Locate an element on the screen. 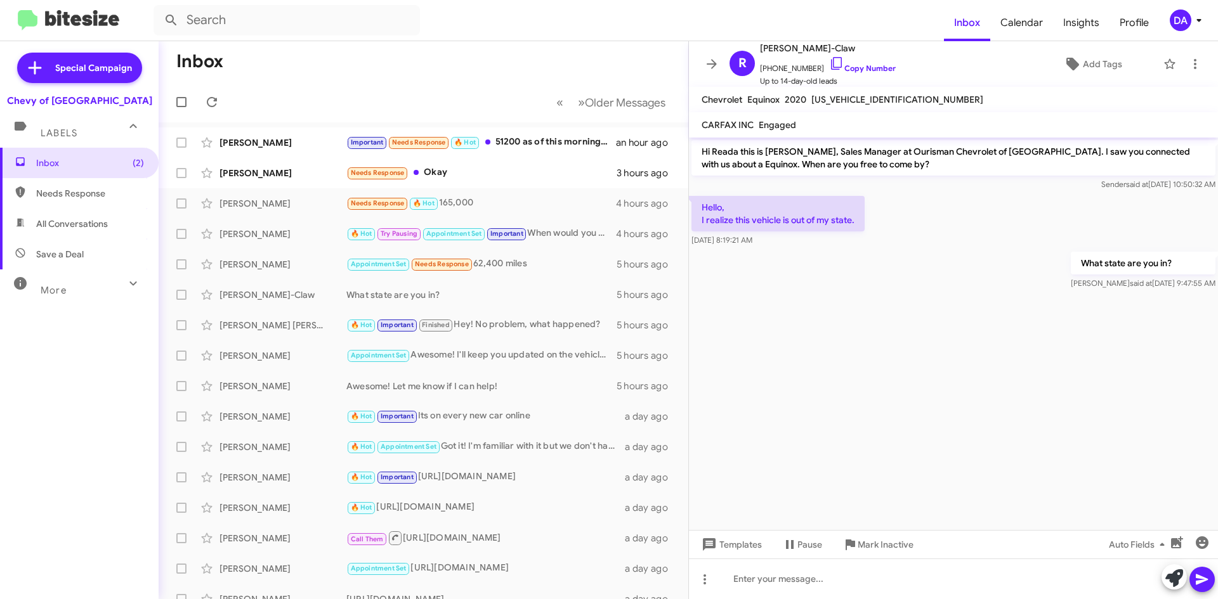  span: Older Messages is located at coordinates (625, 103).